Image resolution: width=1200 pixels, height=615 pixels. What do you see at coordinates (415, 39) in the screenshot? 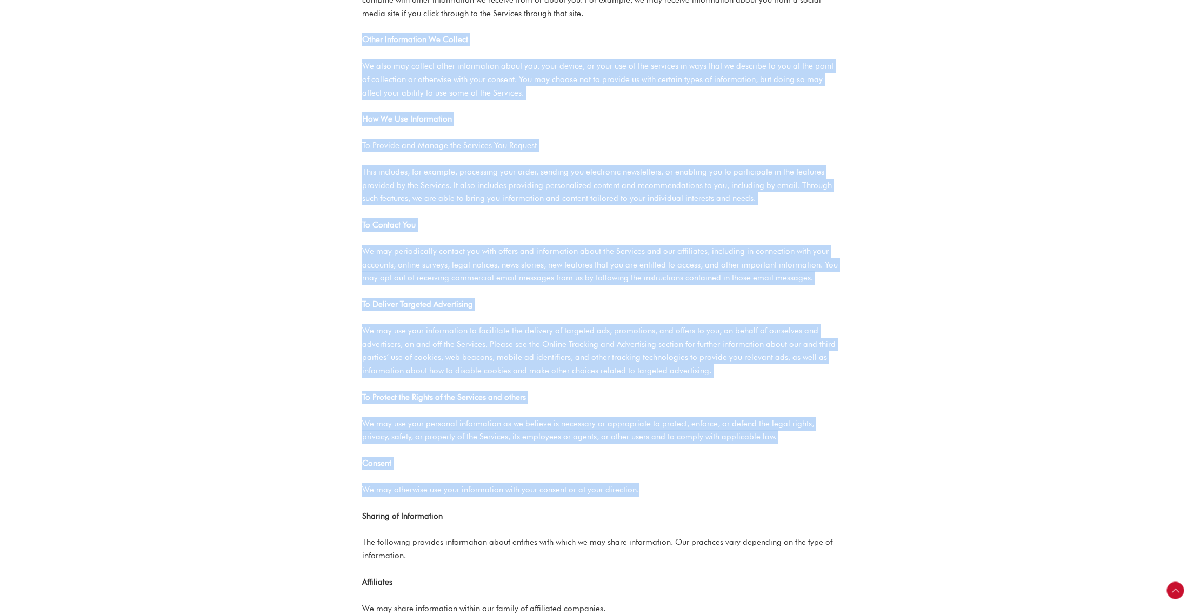
I see `strong: Other Information We Collect` at bounding box center [415, 39].